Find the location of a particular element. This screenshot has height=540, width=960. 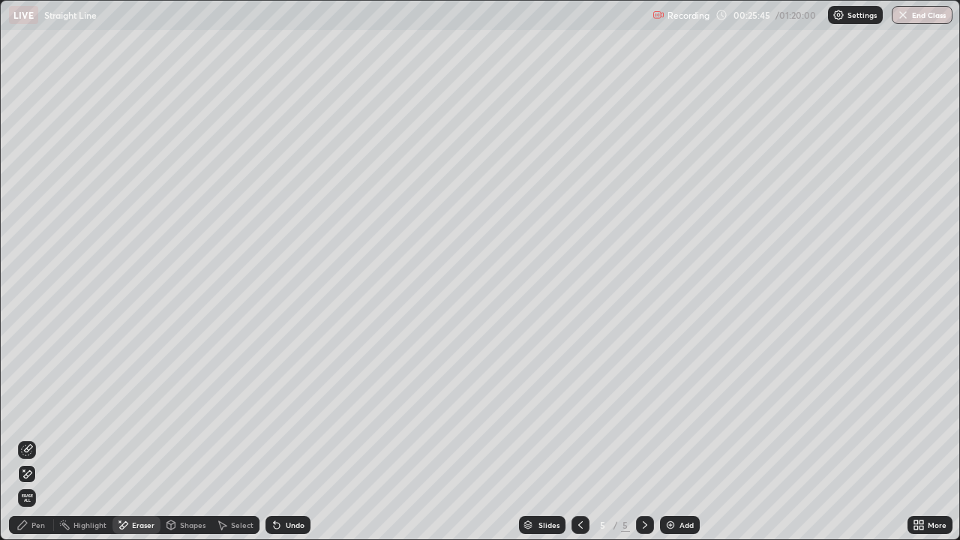

span: Erase all is located at coordinates (27, 498).